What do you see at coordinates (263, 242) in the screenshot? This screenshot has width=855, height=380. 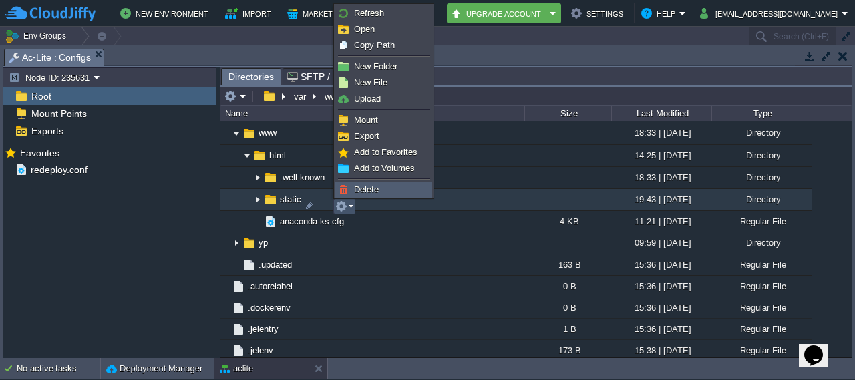 I see `a: yp` at bounding box center [263, 242].